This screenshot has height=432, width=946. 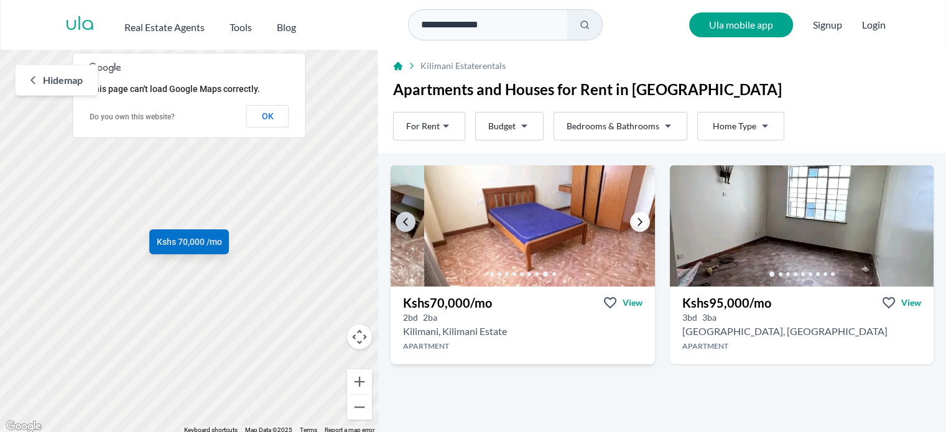 What do you see at coordinates (223, 25) in the screenshot?
I see `nav: Main` at bounding box center [223, 25].